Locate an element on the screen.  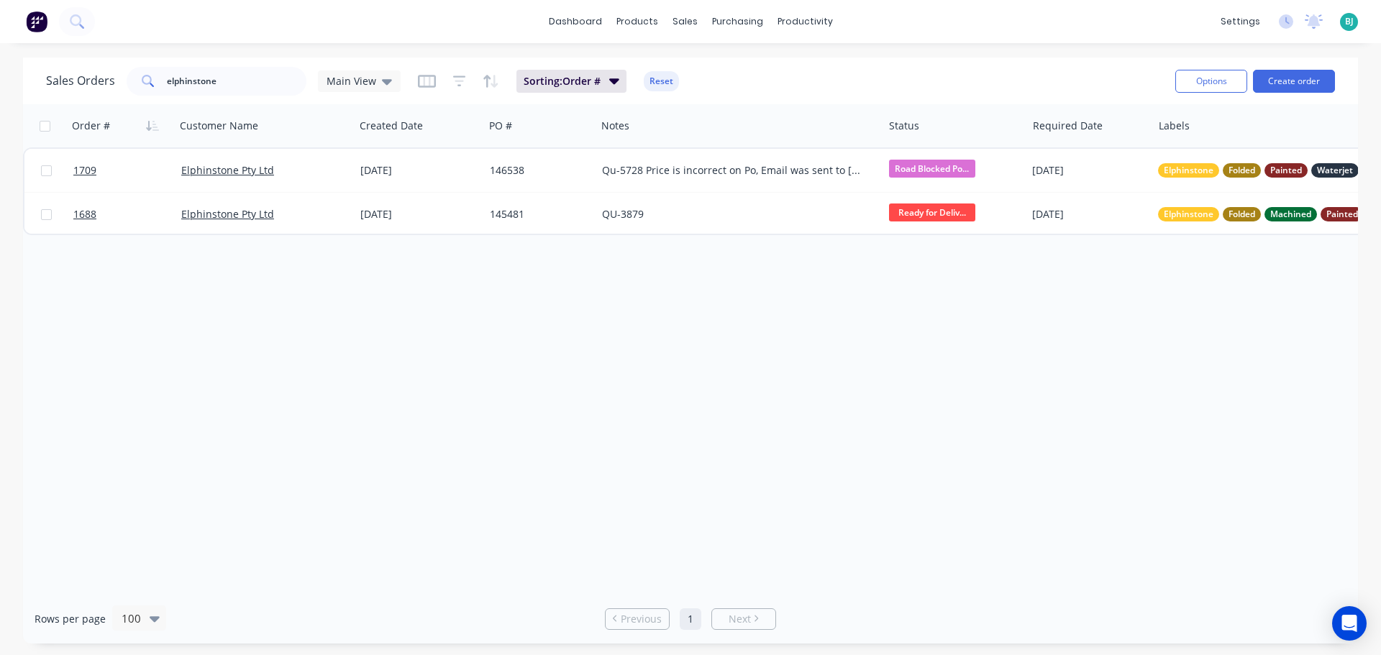
a: Next page is located at coordinates (743, 619).